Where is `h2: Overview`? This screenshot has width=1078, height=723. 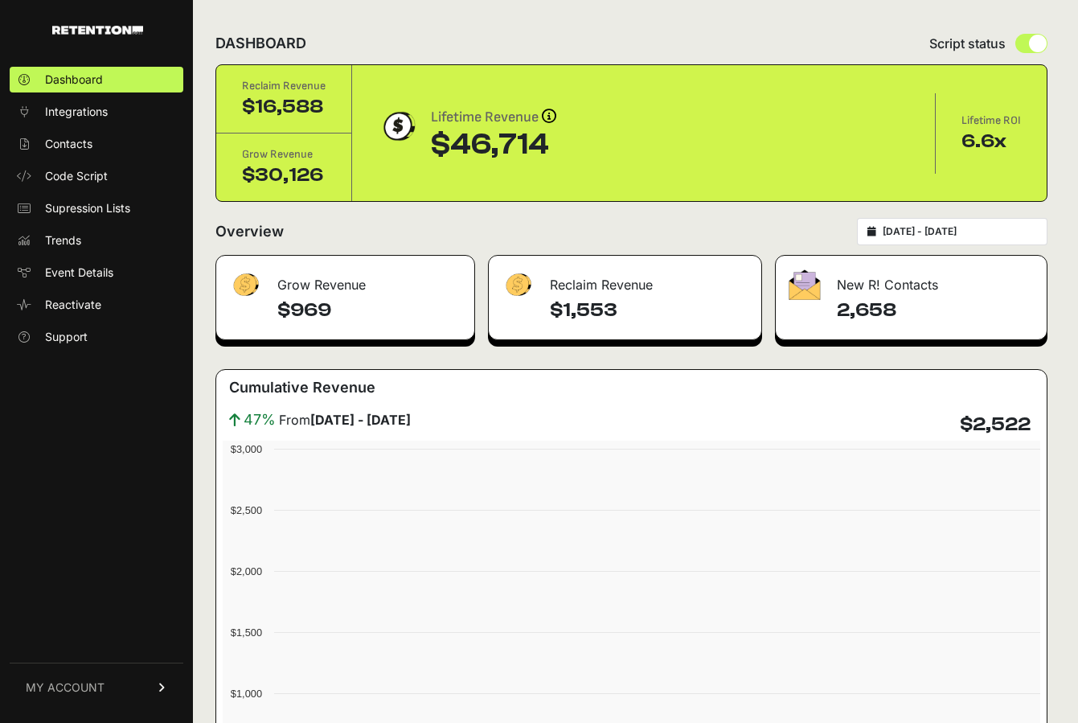 h2: Overview is located at coordinates (249, 232).